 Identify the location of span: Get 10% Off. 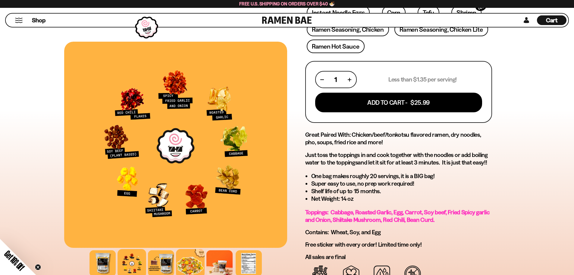
(14, 260).